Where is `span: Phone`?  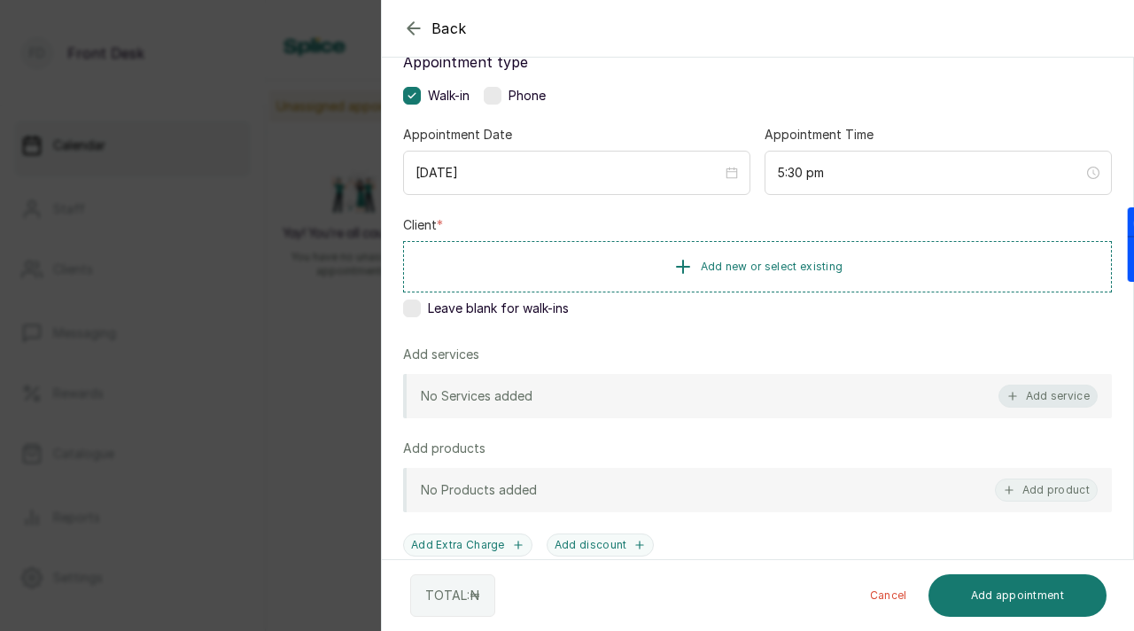
span: Phone is located at coordinates (527, 96).